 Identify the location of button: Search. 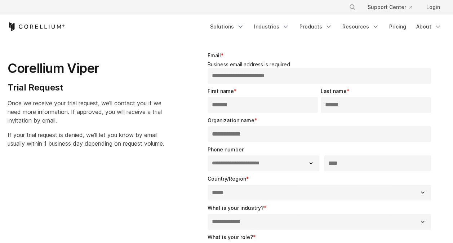
(353, 7).